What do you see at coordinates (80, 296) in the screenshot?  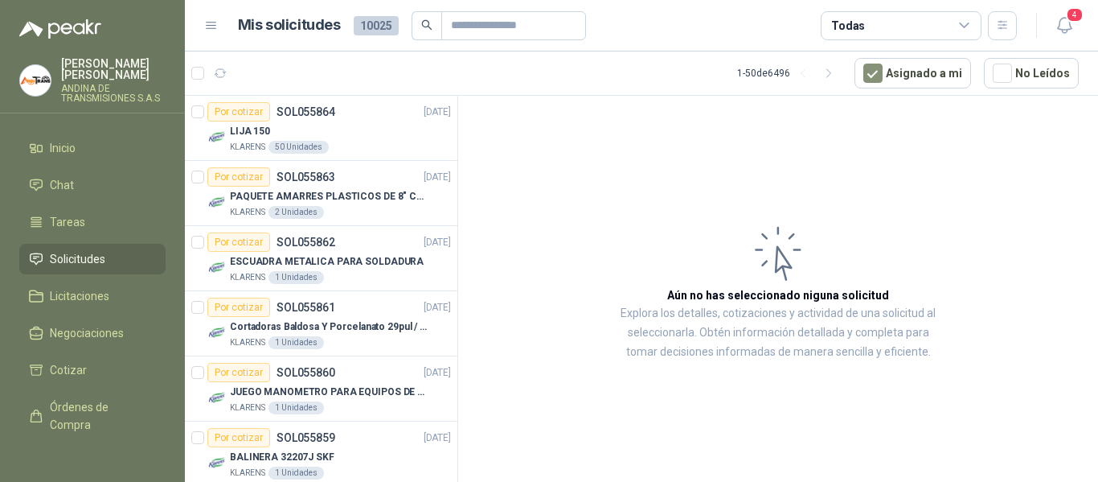 I see `span: Licitaciones` at bounding box center [80, 296].